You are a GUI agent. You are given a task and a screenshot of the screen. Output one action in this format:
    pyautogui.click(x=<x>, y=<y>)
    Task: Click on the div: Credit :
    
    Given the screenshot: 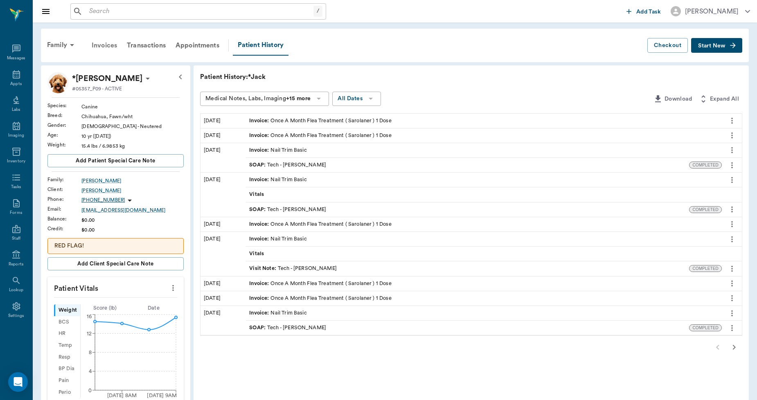 What is the action you would take?
    pyautogui.click(x=64, y=229)
    